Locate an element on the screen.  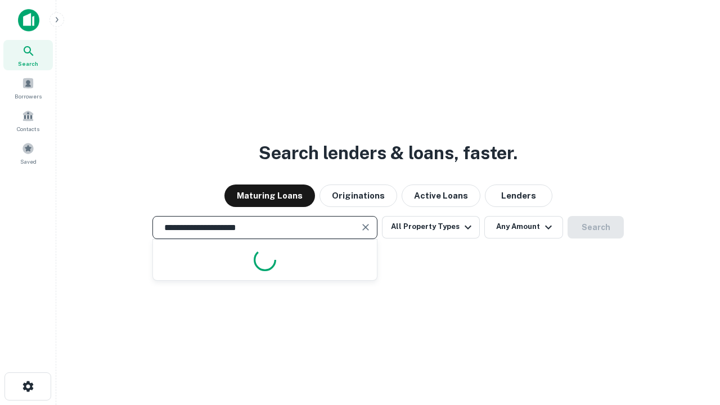
div: Saved is located at coordinates (28, 153).